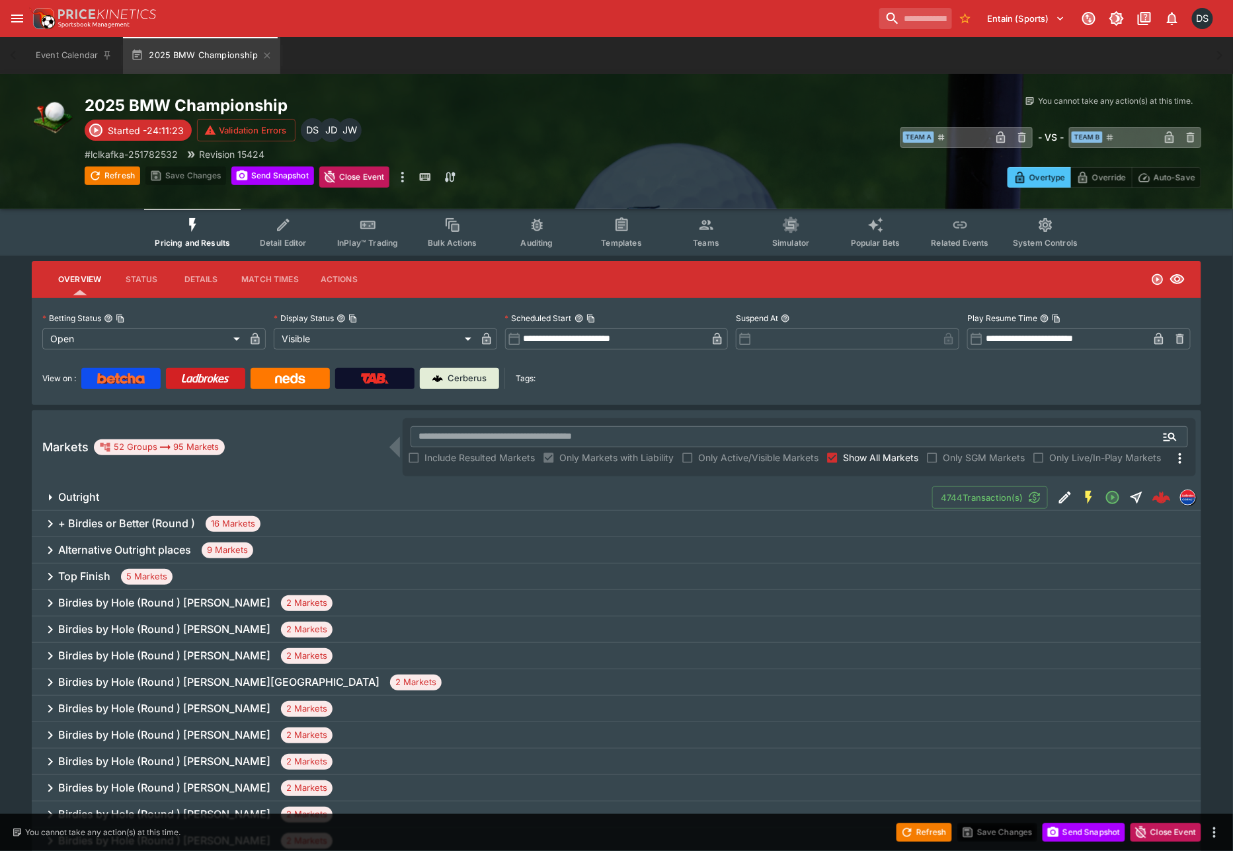  What do you see at coordinates (145, 130) in the screenshot?
I see `p: Started -24:11:23` at bounding box center [145, 130].